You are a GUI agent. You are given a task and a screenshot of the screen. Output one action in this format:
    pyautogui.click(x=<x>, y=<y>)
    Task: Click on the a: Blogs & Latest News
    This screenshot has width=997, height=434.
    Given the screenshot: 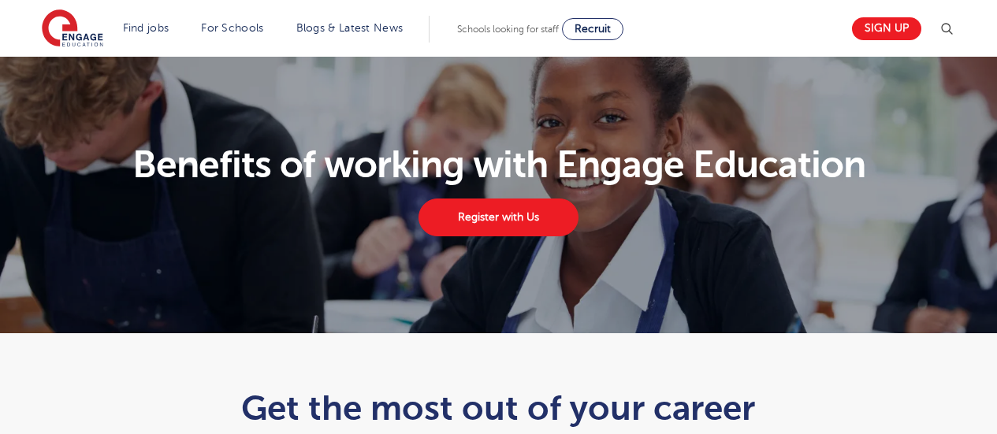 What is the action you would take?
    pyautogui.click(x=350, y=28)
    